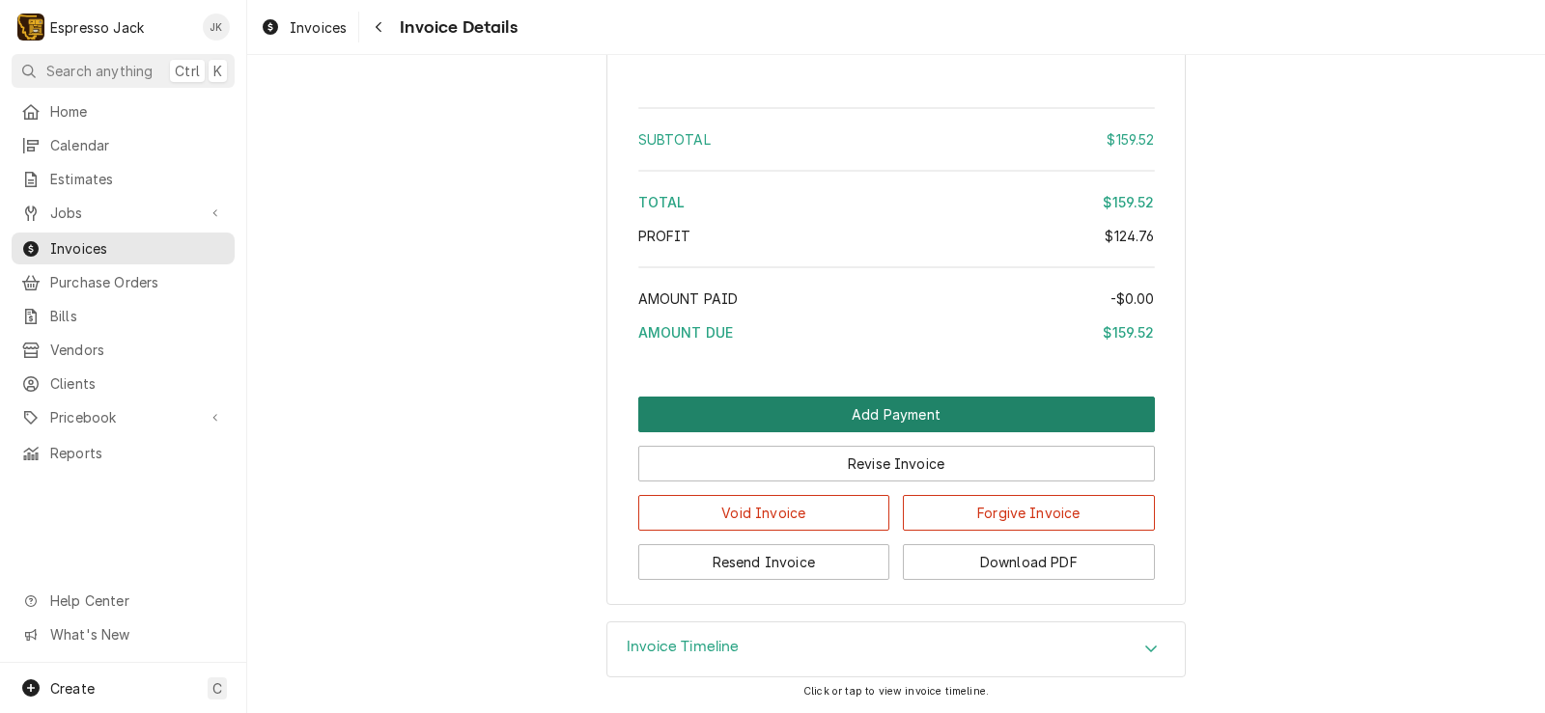  What do you see at coordinates (99, 70) in the screenshot?
I see `span: Search anything` at bounding box center [99, 70].